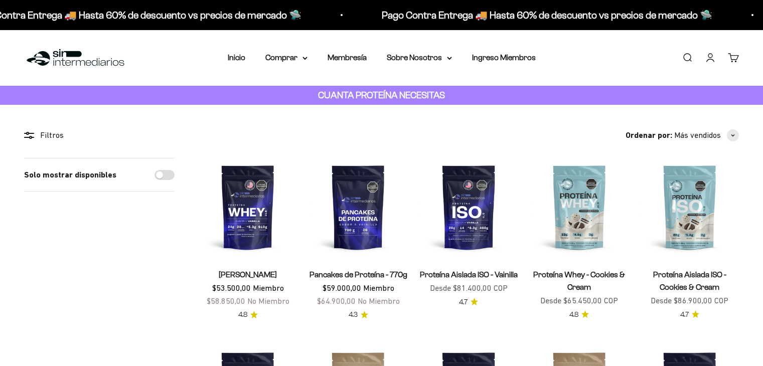  I want to click on span: $64.900,00, so click(336, 301).